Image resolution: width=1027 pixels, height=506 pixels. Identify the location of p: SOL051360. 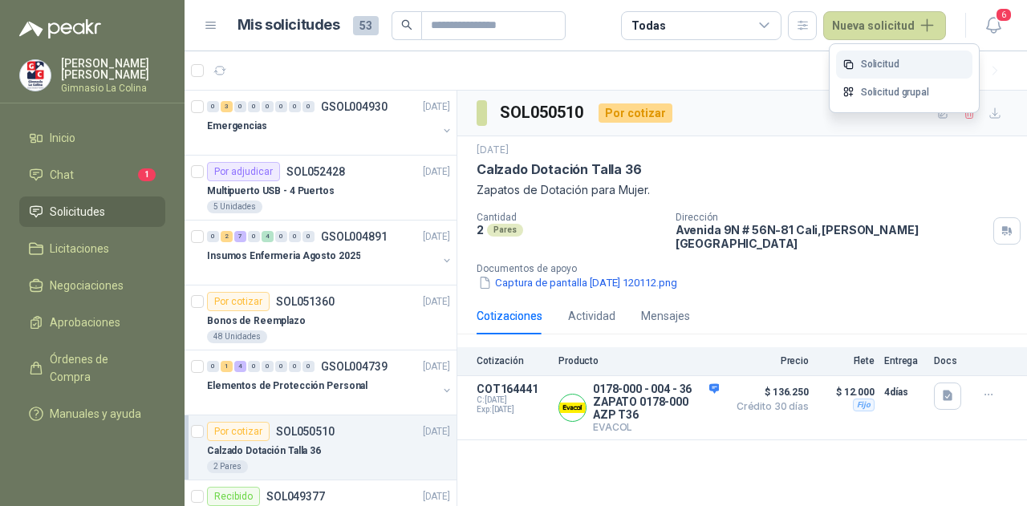
(305, 302).